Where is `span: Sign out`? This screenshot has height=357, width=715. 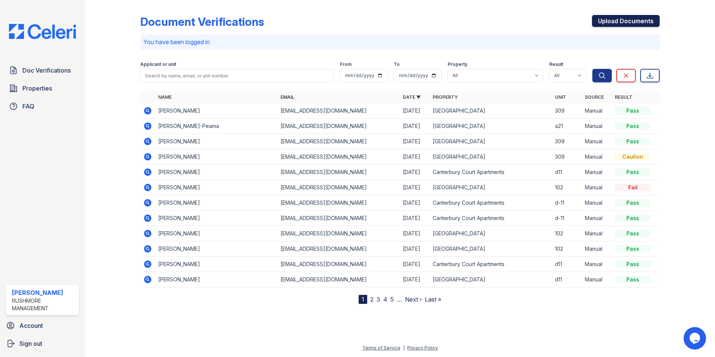
span: Sign out is located at coordinates (31, 343).